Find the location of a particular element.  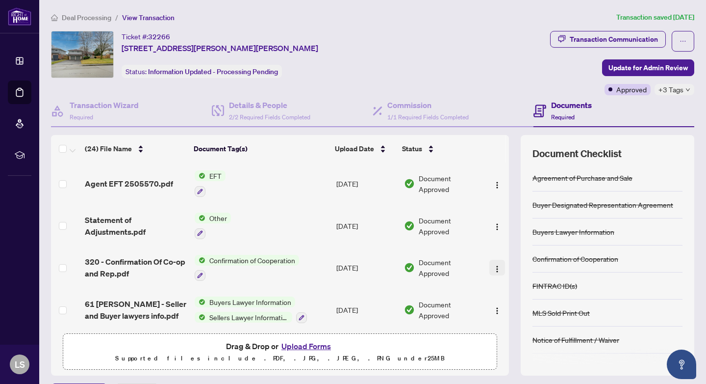

span: (24) File Name is located at coordinates (108, 149).